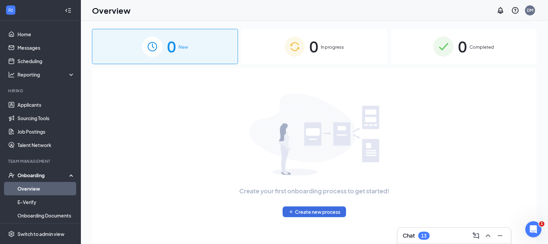  Describe the element at coordinates (68, 10) in the screenshot. I see `svg: Collapse` at that location.